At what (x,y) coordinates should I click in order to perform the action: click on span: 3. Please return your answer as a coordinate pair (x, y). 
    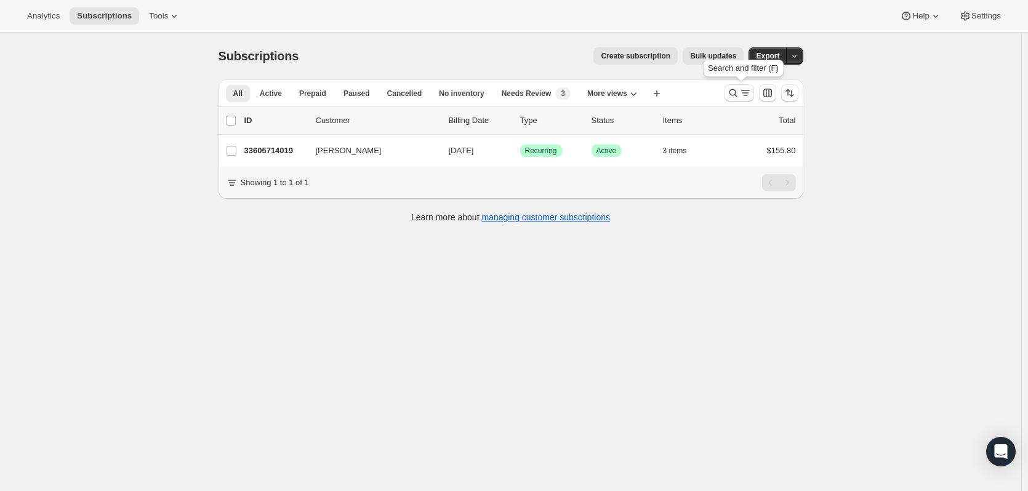
    Looking at the image, I should click on (563, 94).